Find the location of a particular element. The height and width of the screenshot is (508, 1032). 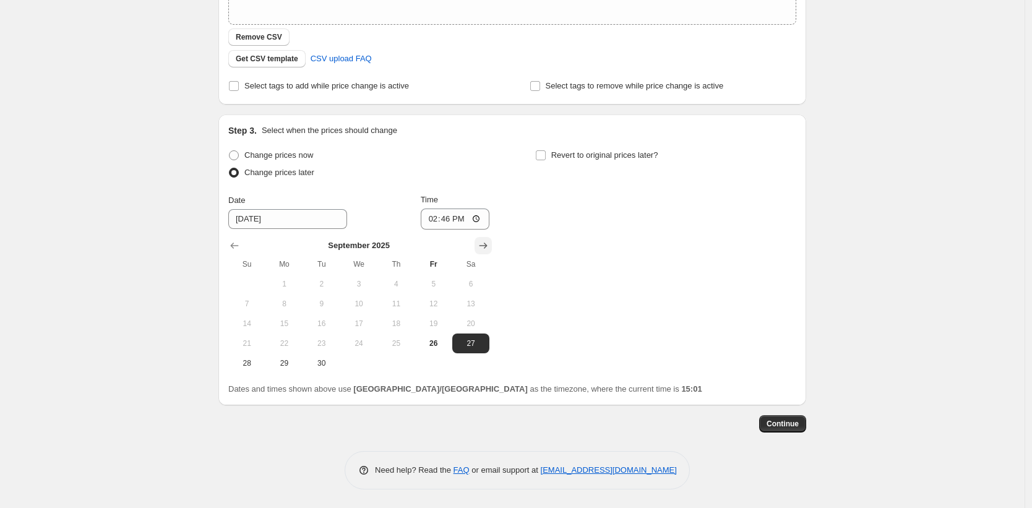

button: Thursday September 18 2025 is located at coordinates (396, 324).